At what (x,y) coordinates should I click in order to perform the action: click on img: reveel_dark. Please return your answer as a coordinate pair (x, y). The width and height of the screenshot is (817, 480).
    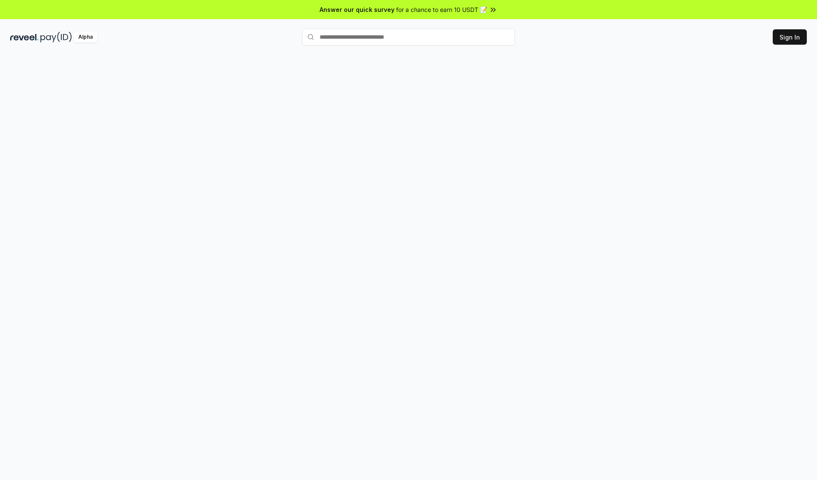
    Looking at the image, I should click on (24, 37).